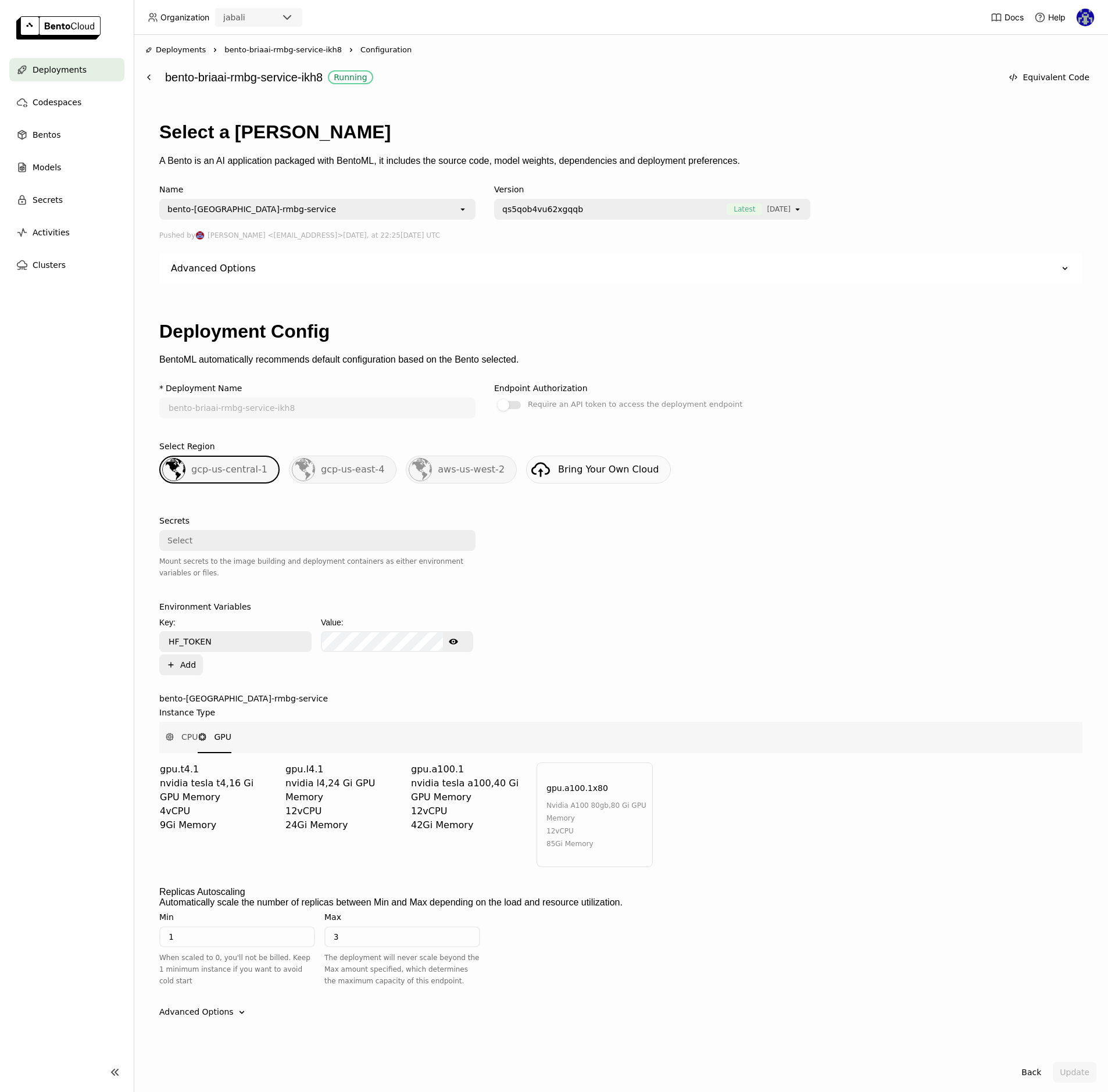 The width and height of the screenshot is (1108, 1092). Describe the element at coordinates (203, 388) in the screenshot. I see `div: Deployment Name` at that location.